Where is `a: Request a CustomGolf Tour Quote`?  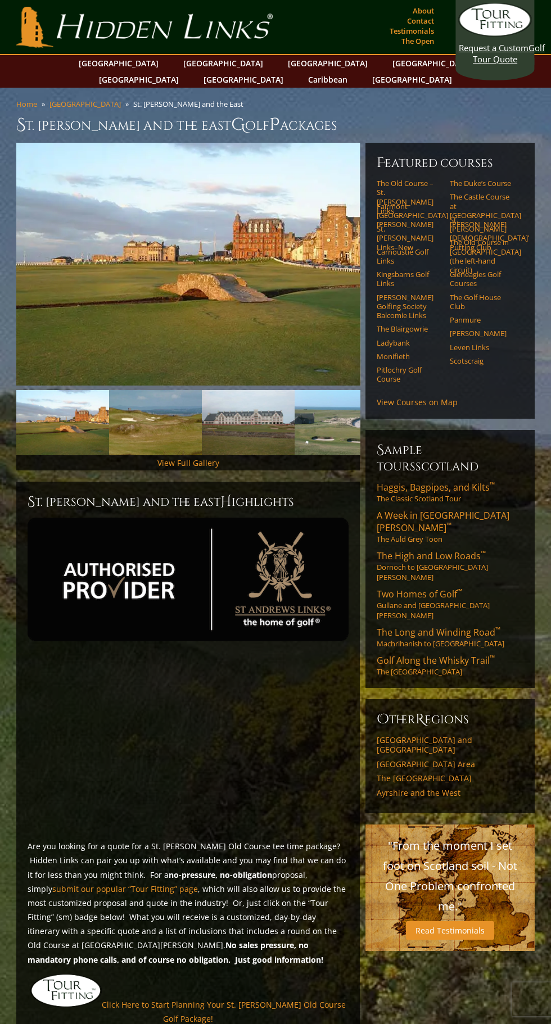
a: Request a CustomGolf Tour Quote is located at coordinates (495, 34).